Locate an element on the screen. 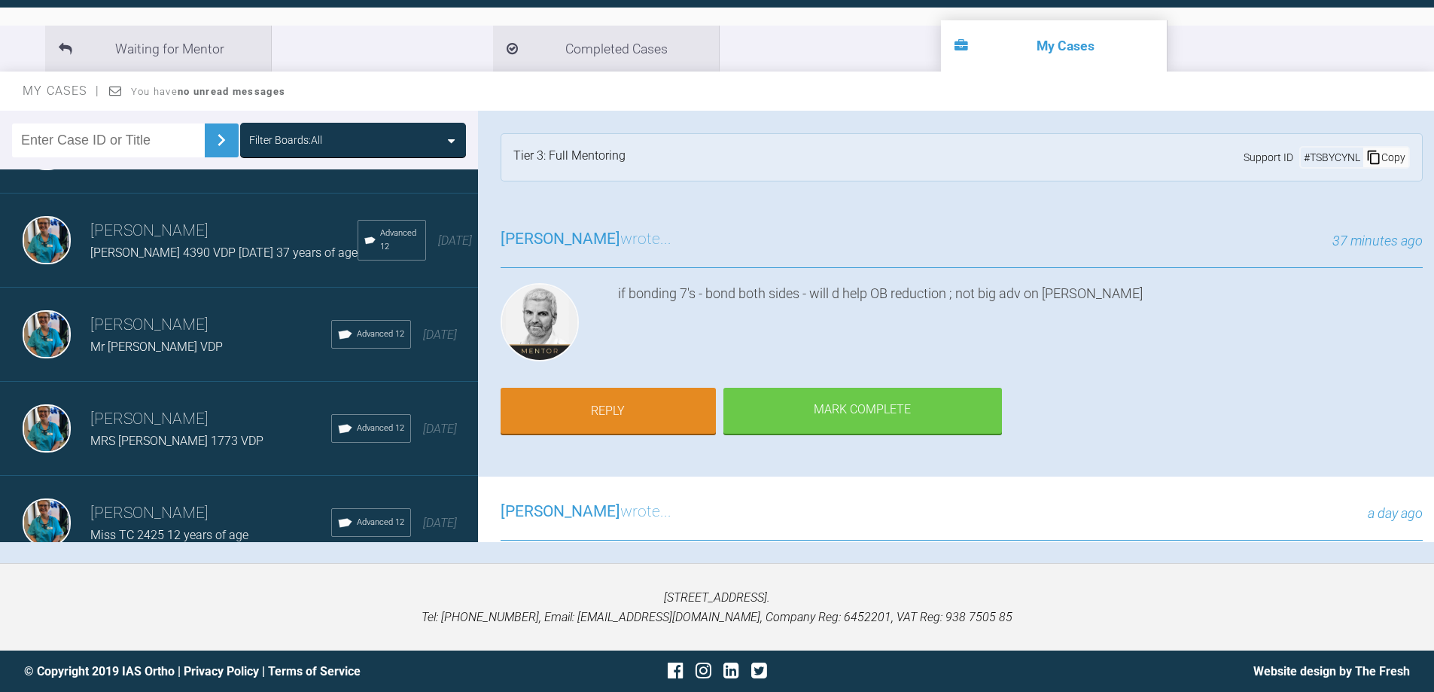 The height and width of the screenshot is (692, 1434). img: chevronRight.28bd32b0.svg is located at coordinates (221, 140).